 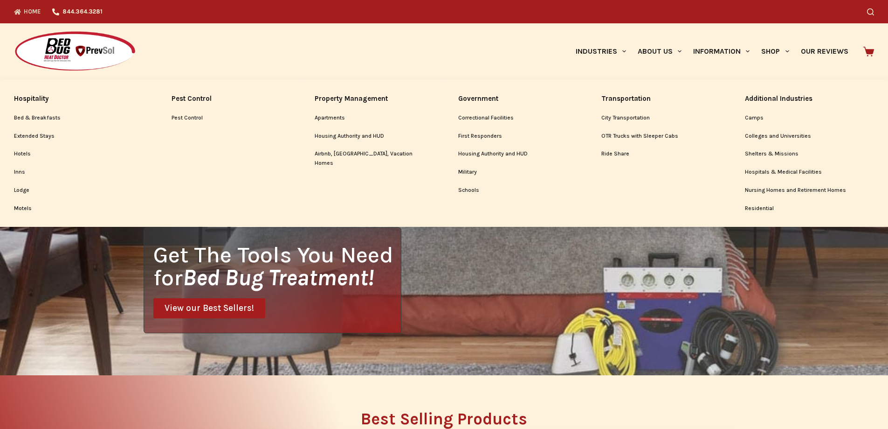 What do you see at coordinates (659, 118) in the screenshot?
I see `a: City Transportation` at bounding box center [659, 118].